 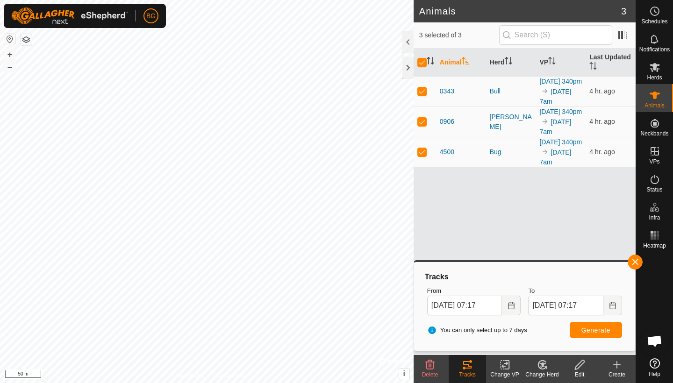 What do you see at coordinates (654, 106) in the screenshot?
I see `span: Animals` at bounding box center [654, 106].